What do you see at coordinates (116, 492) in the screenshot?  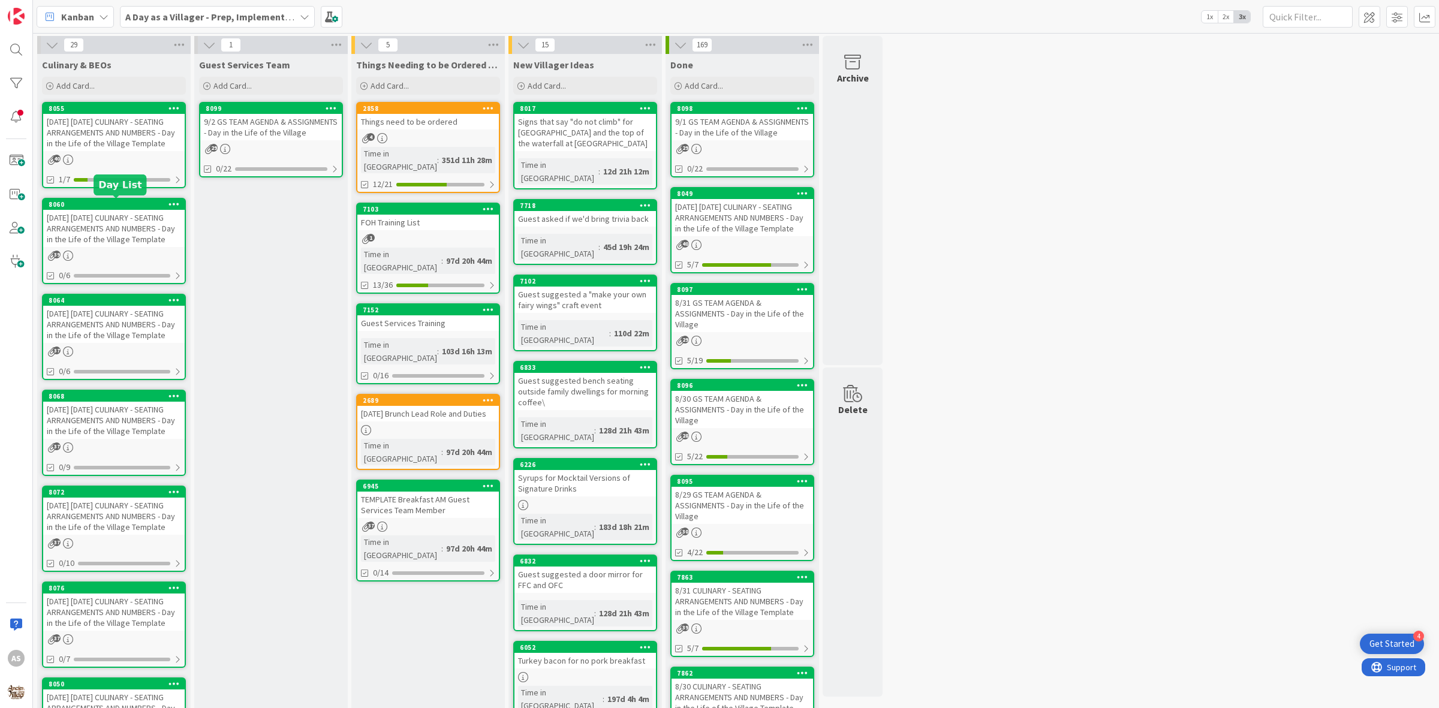 I see `div: 8072` at bounding box center [116, 492].